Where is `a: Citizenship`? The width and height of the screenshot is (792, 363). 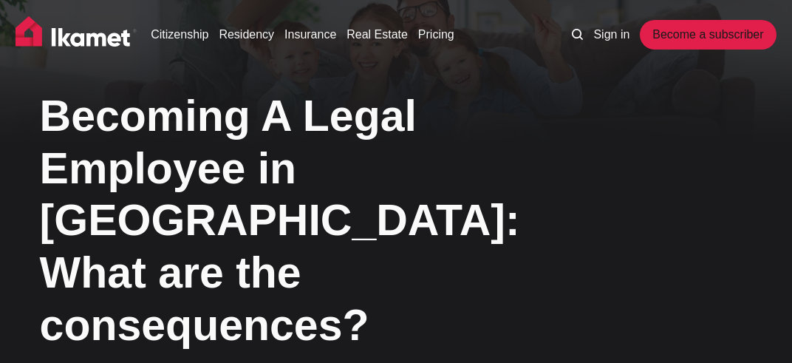 a: Citizenship is located at coordinates (180, 35).